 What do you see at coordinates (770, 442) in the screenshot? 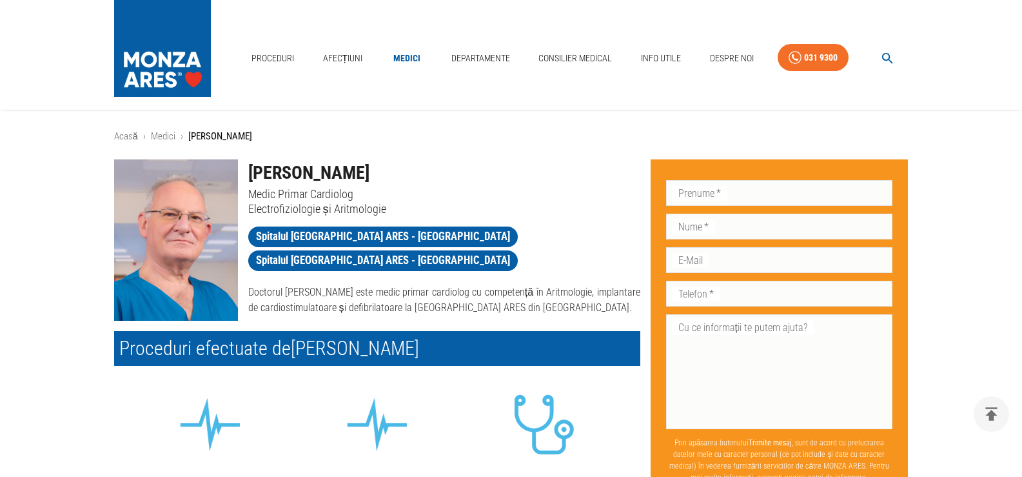
I see `b: Trimite mesaj` at bounding box center [770, 442].